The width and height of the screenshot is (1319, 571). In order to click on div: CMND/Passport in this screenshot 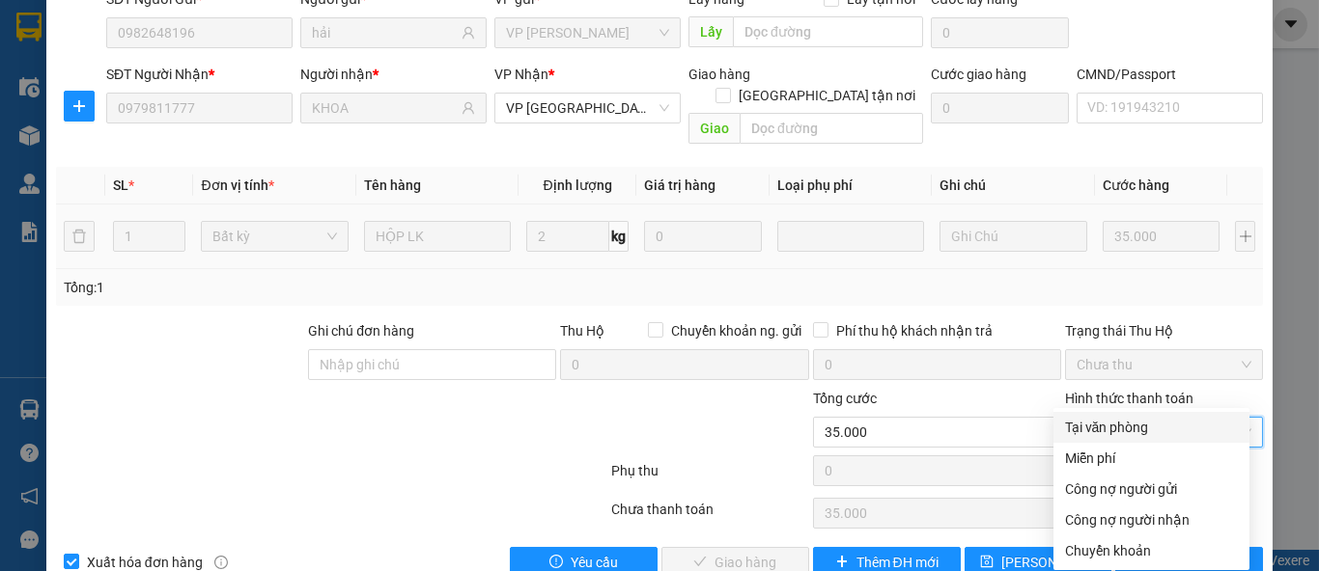, I will do `click(1169, 74)`.